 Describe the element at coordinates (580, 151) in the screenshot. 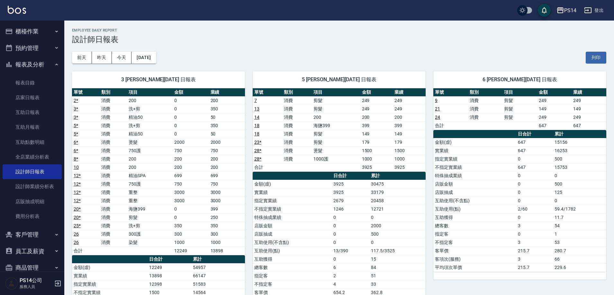

I see `td: 16253` at that location.